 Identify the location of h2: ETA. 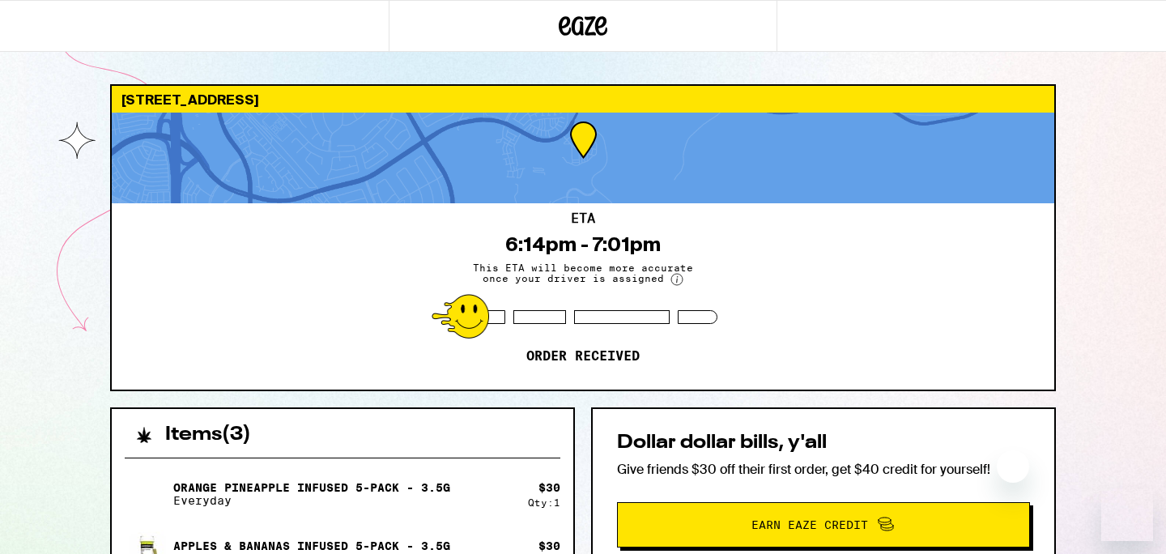
(583, 219).